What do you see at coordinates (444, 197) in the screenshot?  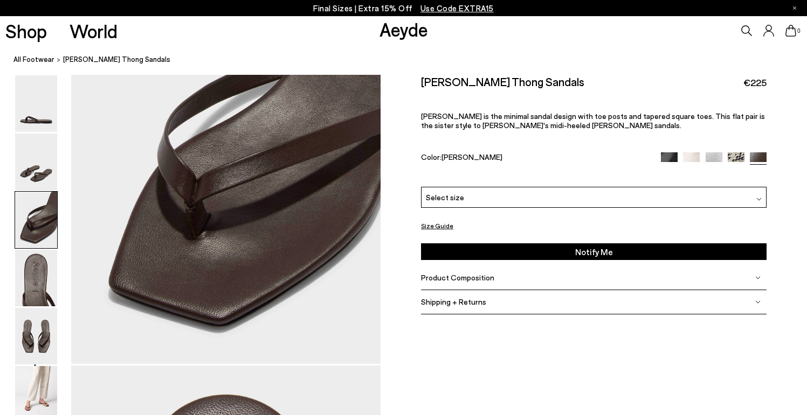 I see `span: Select size` at bounding box center [444, 197].